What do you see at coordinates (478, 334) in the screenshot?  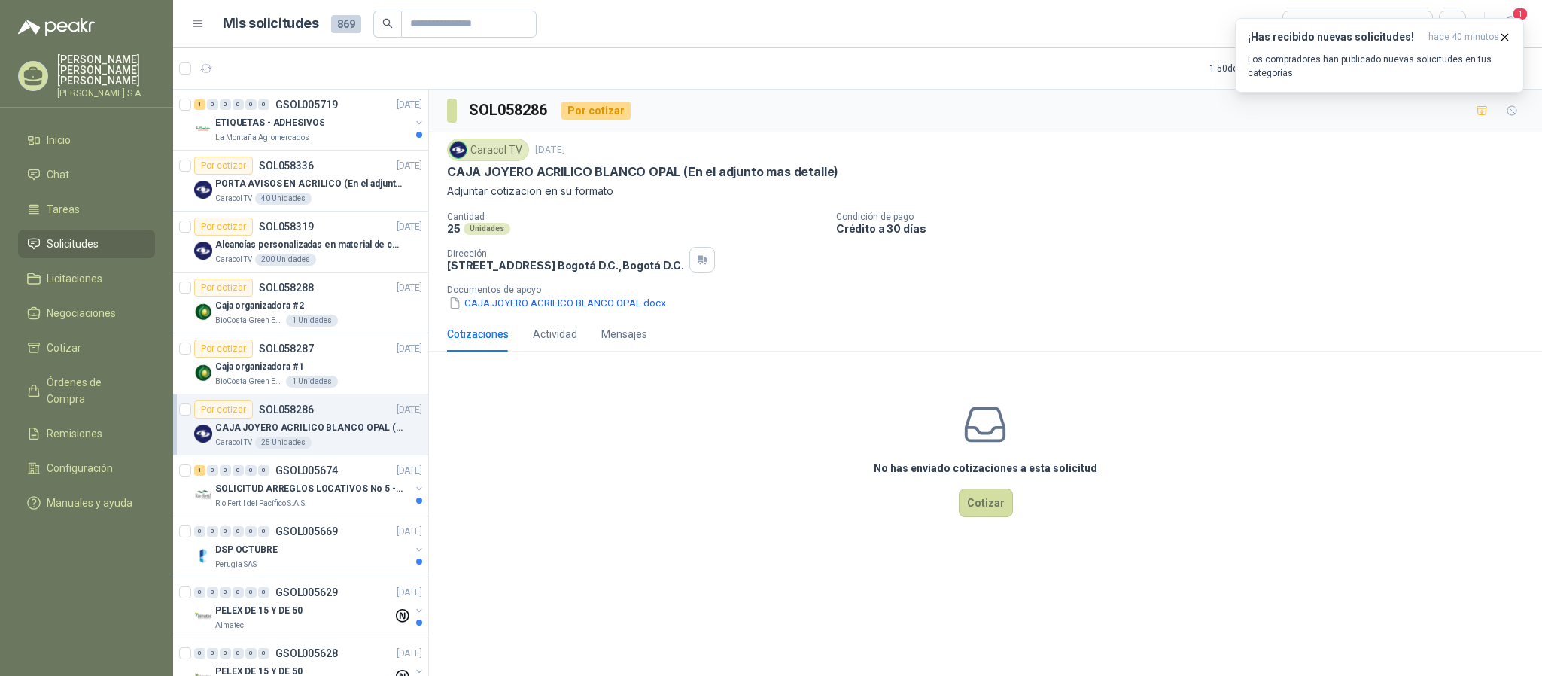 I see `div: Cotizaciones` at bounding box center [478, 334].